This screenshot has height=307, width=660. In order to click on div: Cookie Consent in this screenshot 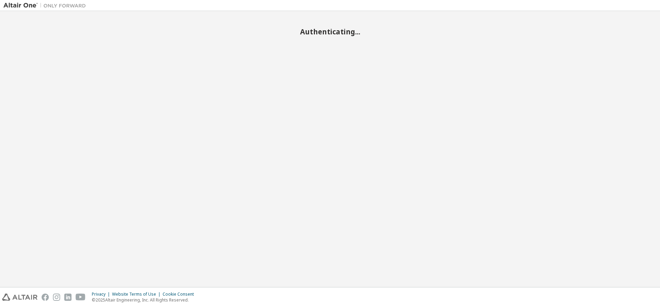, I will do `click(180, 294)`.